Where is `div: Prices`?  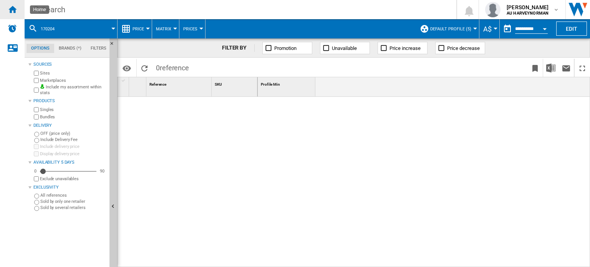 div: Prices is located at coordinates (192, 29).